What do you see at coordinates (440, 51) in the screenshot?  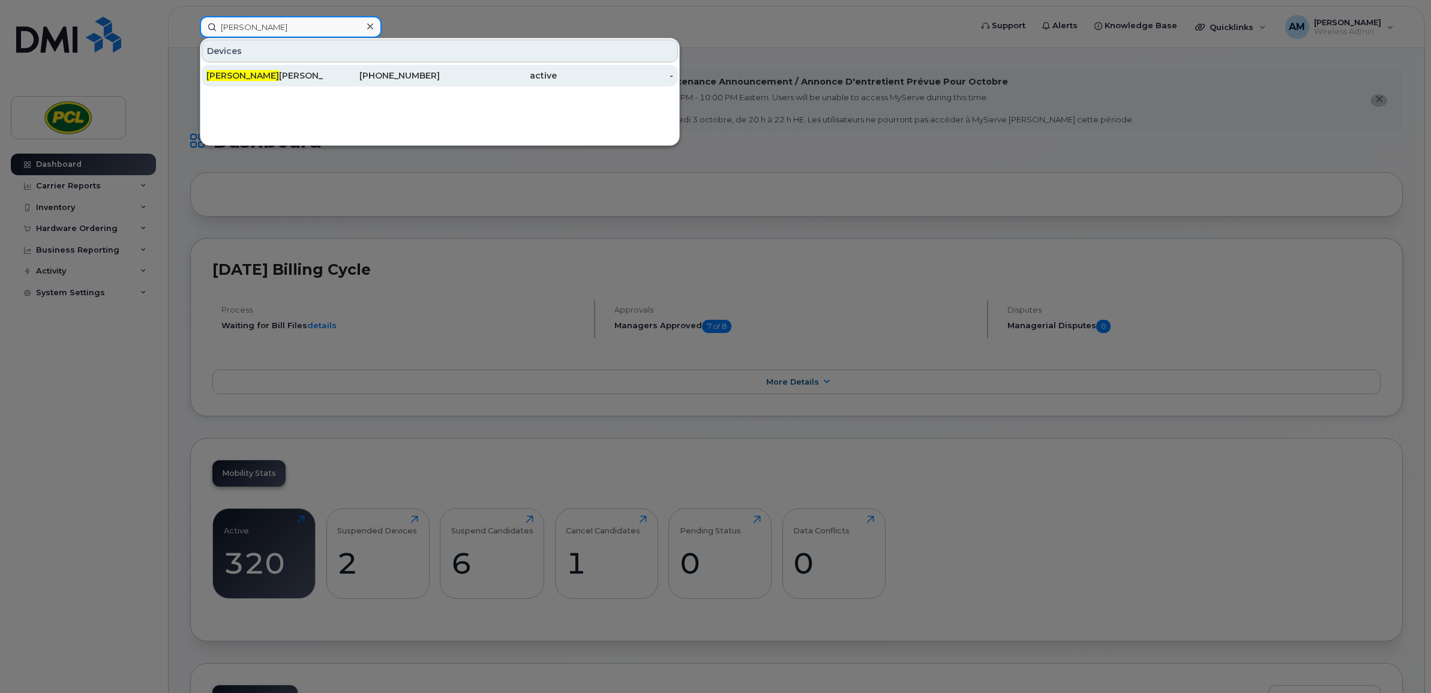 I see `div: Devices` at bounding box center [440, 51].